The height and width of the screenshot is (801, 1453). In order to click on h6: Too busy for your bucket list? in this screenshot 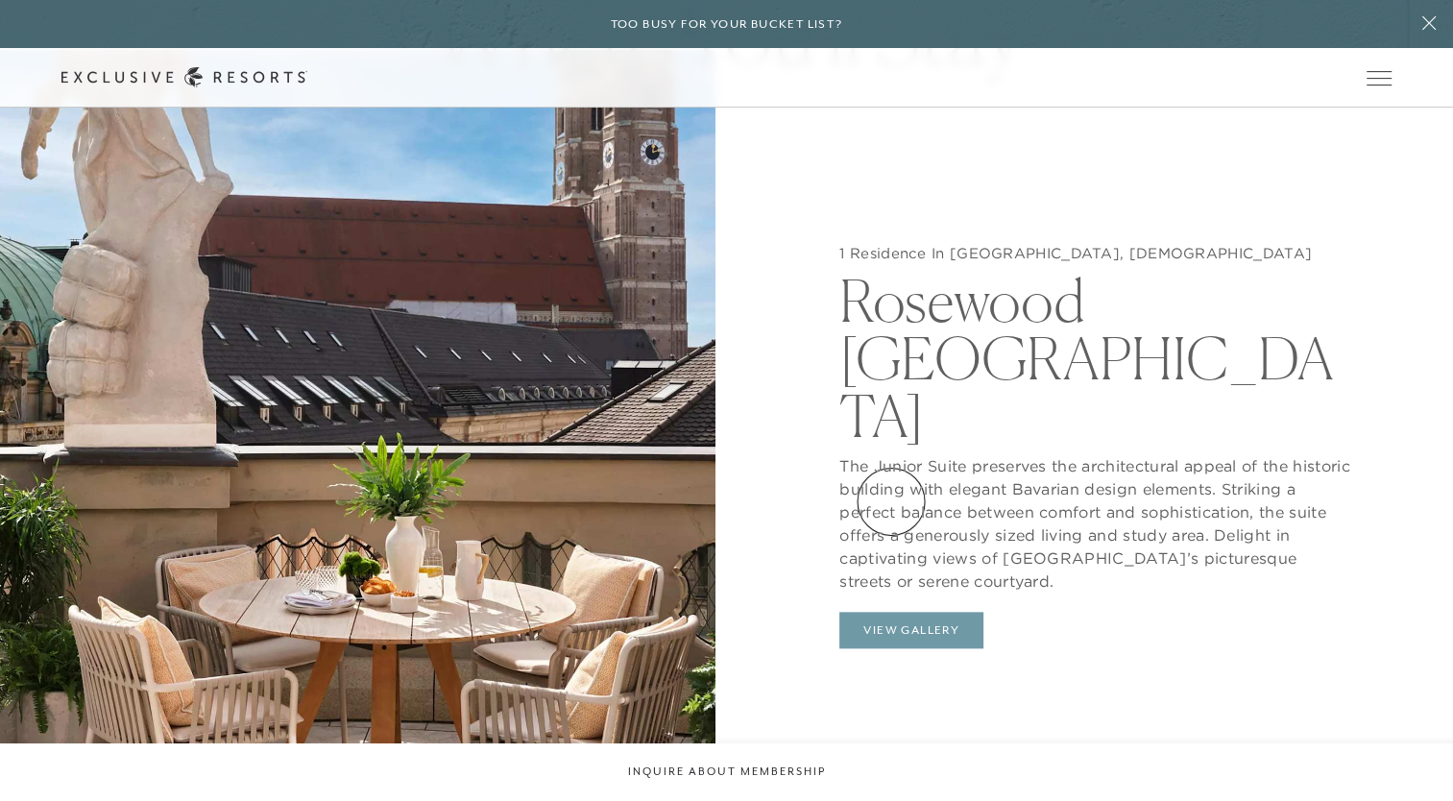, I will do `click(727, 24)`.